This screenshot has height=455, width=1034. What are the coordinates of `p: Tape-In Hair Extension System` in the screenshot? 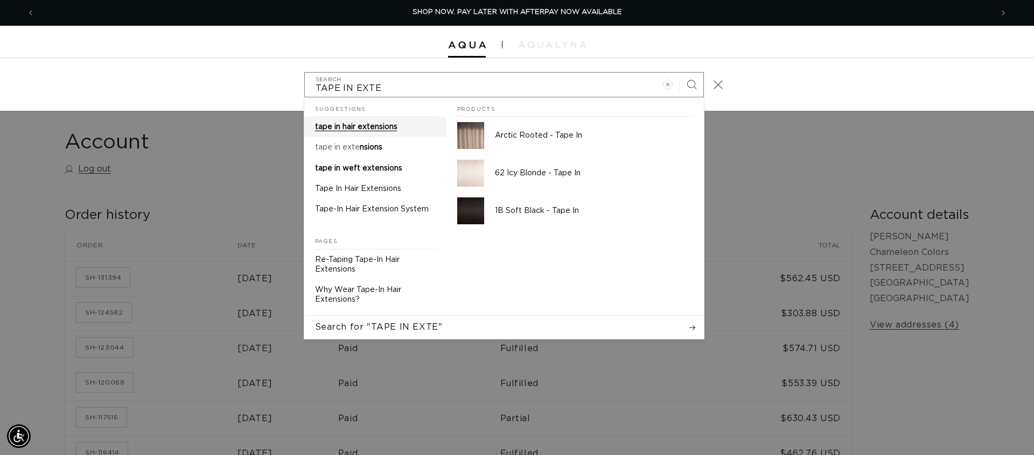 It's located at (371, 209).